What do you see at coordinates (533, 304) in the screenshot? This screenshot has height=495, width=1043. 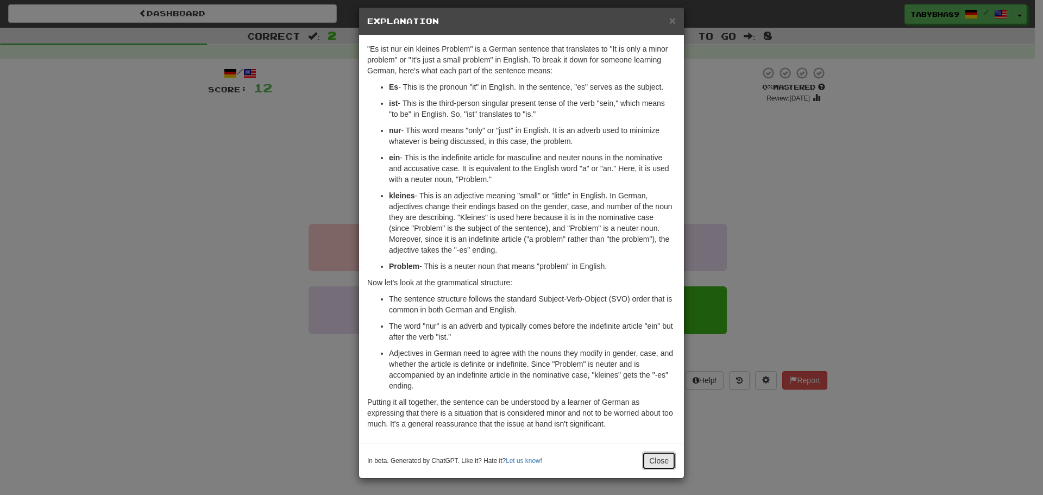 I see `p: The sentence structure follows the standard Subject-Verb-Object (SVO) order that is common in bot...` at bounding box center [533, 304].